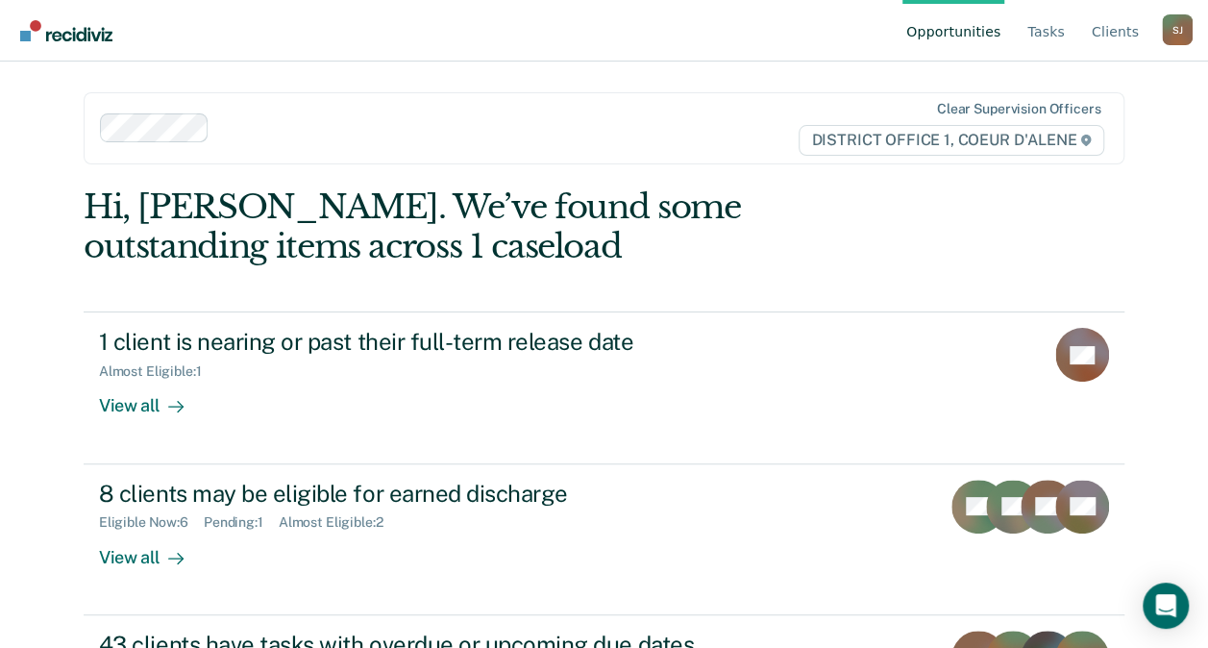 The image size is (1208, 648). I want to click on div: Pending : 1, so click(241, 522).